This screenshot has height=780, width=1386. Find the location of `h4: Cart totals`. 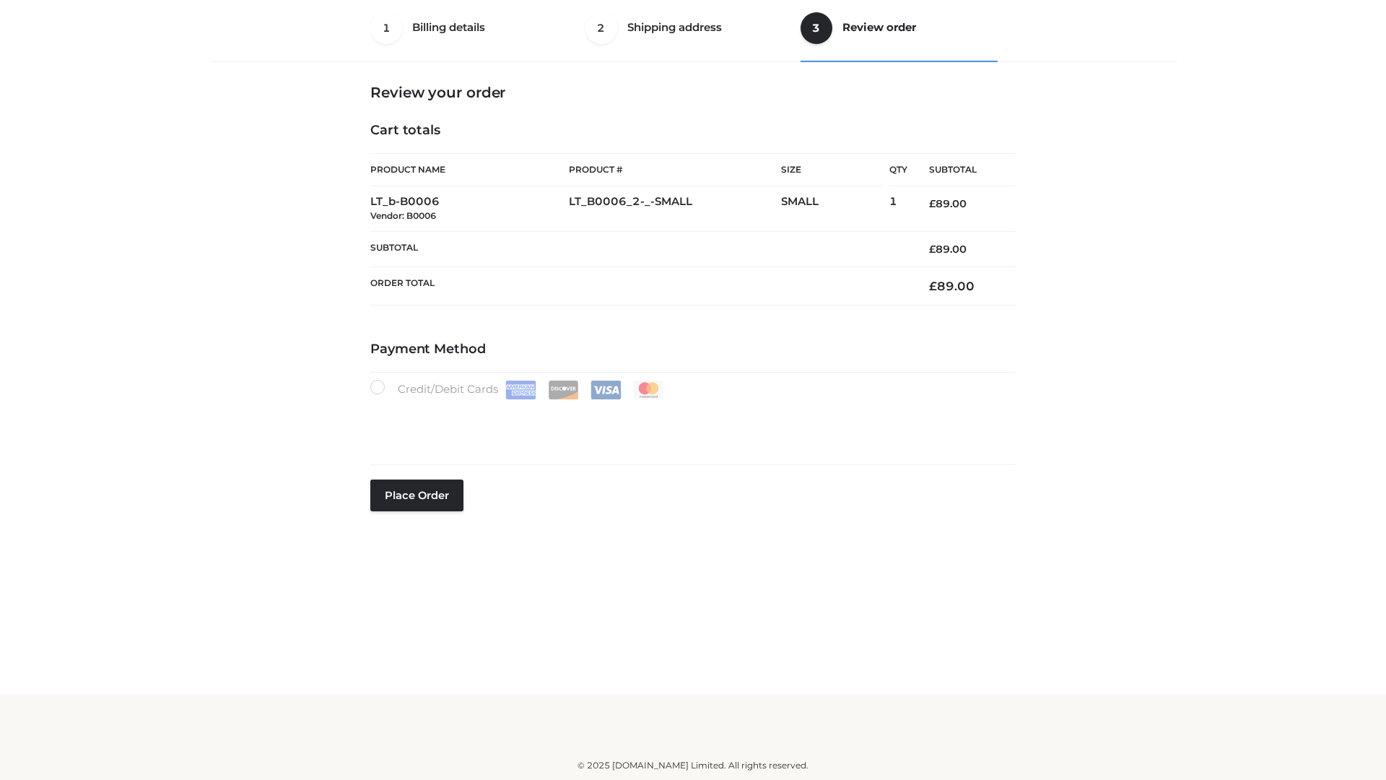

h4: Cart totals is located at coordinates (693, 131).